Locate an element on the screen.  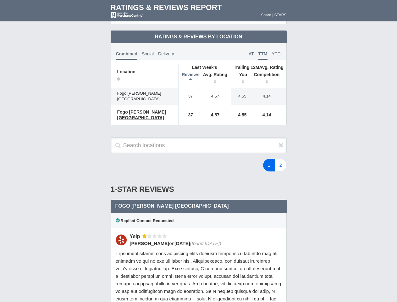
div: Yelp is located at coordinates (136, 236).